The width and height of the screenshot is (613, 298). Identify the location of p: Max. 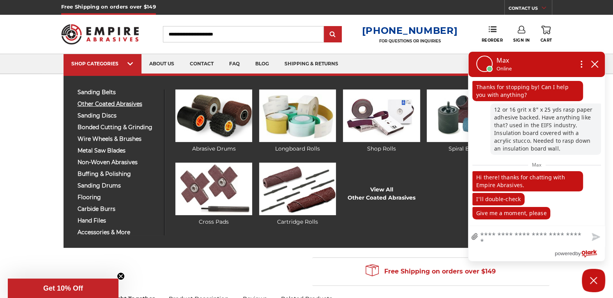
(504, 60).